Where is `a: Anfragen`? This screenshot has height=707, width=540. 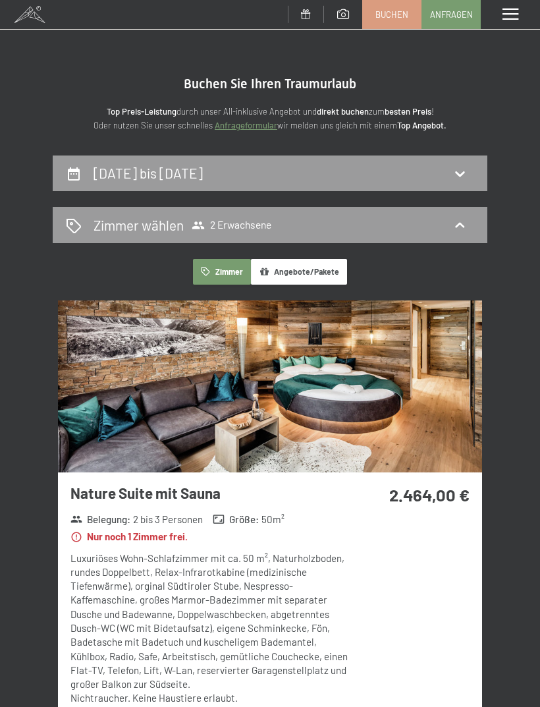
a: Anfragen is located at coordinates (451, 14).